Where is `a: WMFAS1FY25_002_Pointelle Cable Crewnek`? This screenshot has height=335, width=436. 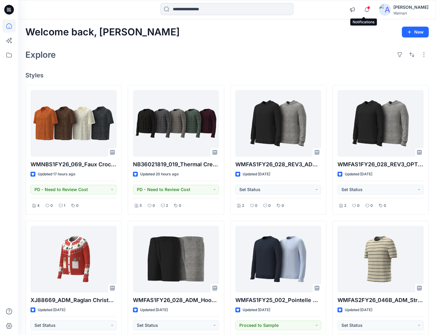
a: WMFAS1FY25_002_Pointelle Cable Crewnek is located at coordinates (278, 259).